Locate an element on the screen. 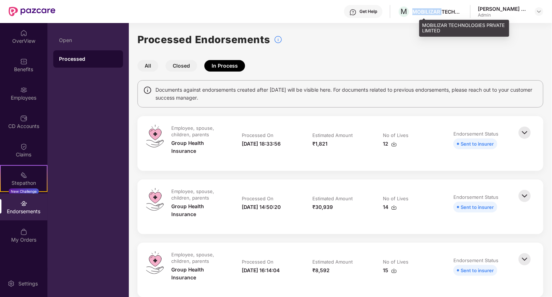  div: Settings is located at coordinates (28, 284).